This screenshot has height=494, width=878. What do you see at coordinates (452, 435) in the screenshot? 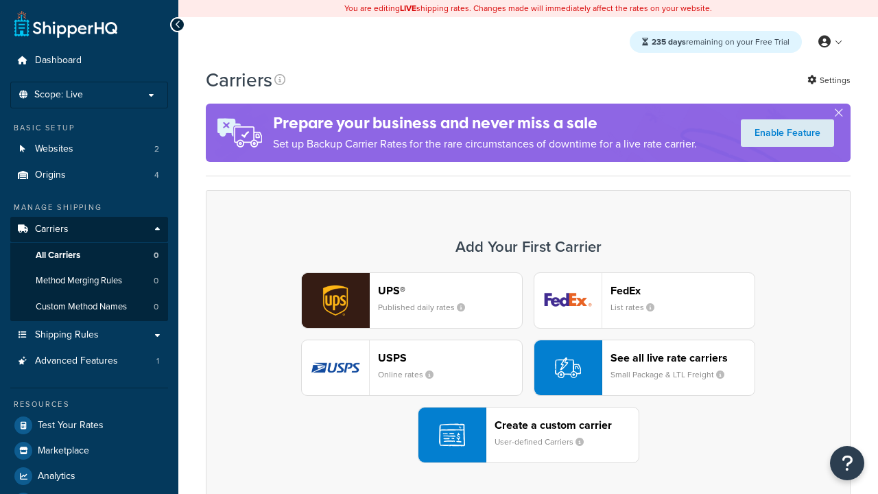
I see `img: icon-carrier-custom-c93b8a24.svg` at bounding box center [452, 435].